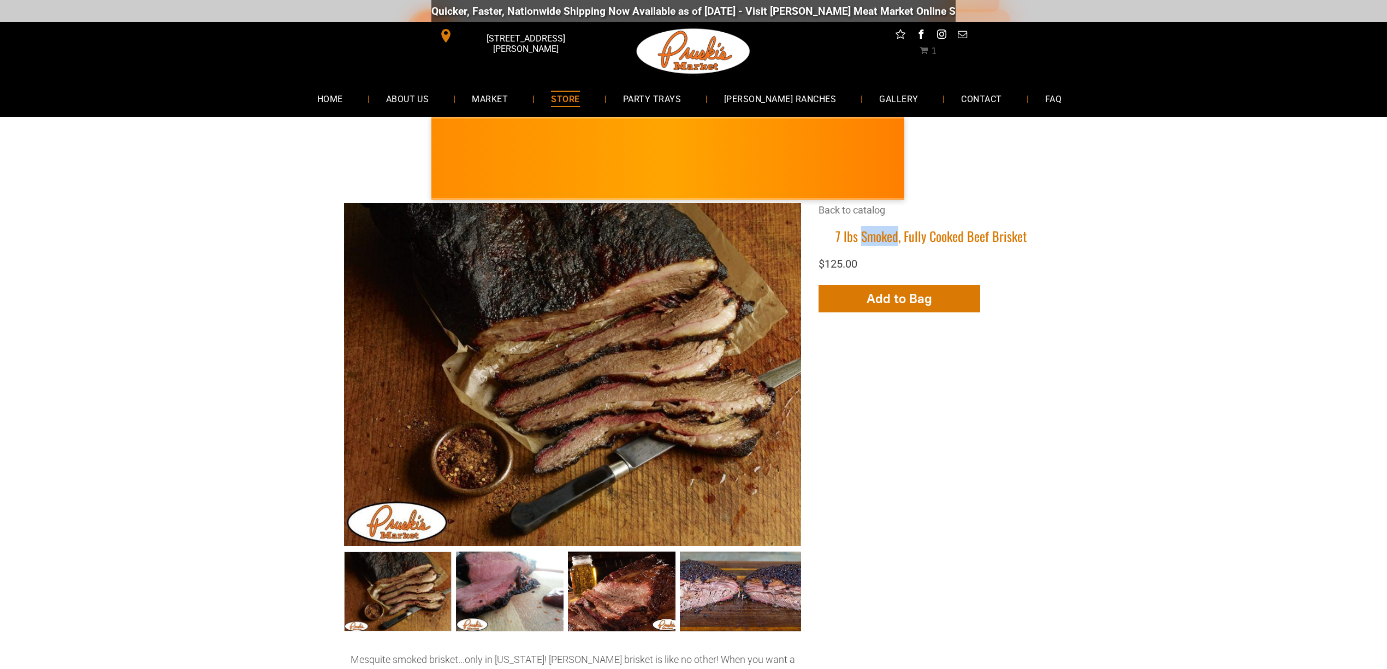 The height and width of the screenshot is (669, 1387). What do you see at coordinates (490, 98) in the screenshot?
I see `a: MARKET` at bounding box center [490, 98].